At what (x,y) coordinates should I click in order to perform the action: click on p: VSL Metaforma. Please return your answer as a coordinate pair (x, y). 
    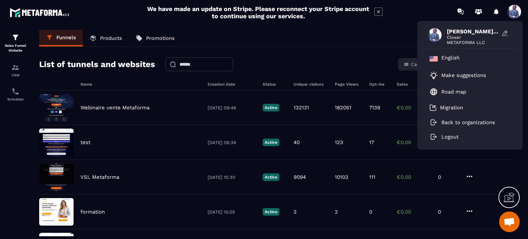
    Looking at the image, I should click on (100, 177).